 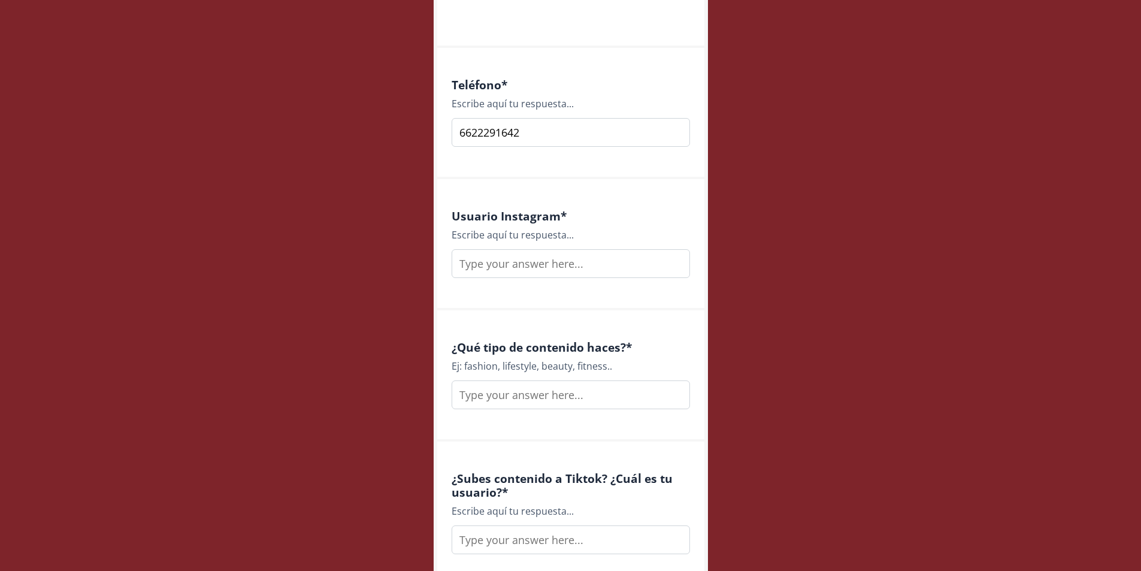 I want to click on h4: Teléfono *, so click(x=571, y=84).